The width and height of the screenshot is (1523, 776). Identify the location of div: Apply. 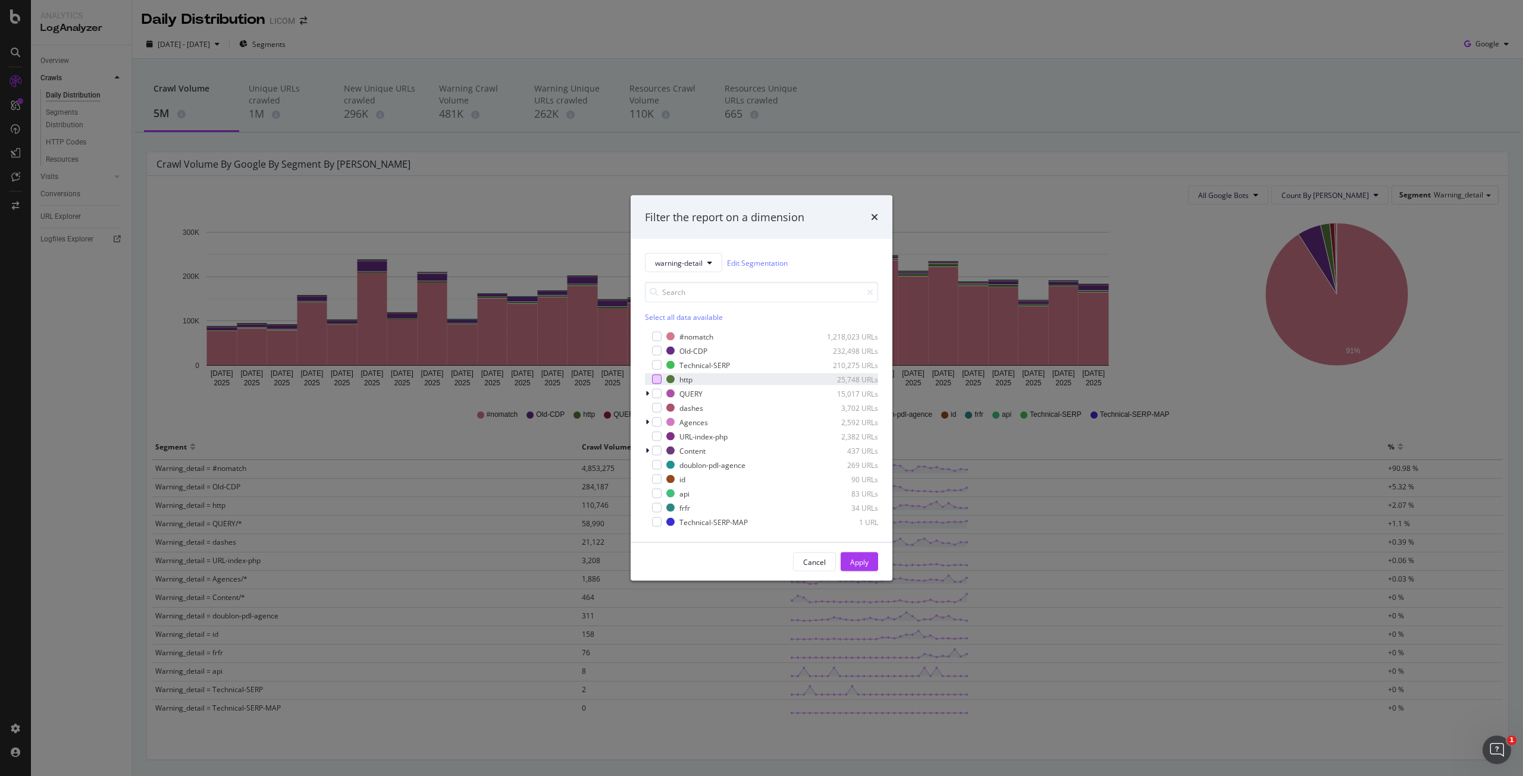
(859, 562).